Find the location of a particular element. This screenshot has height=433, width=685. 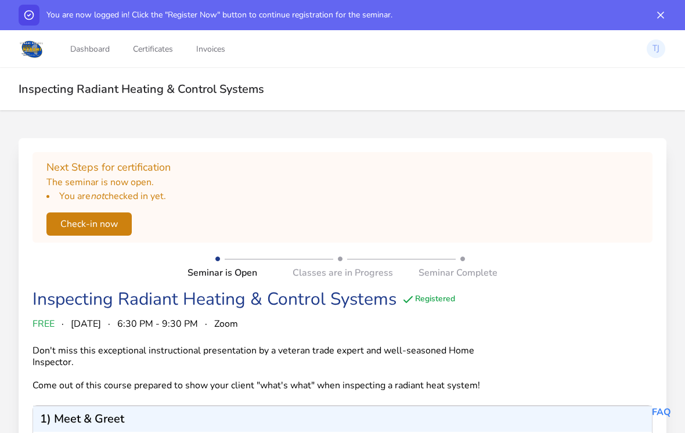

button: Check-in now is located at coordinates (89, 224).